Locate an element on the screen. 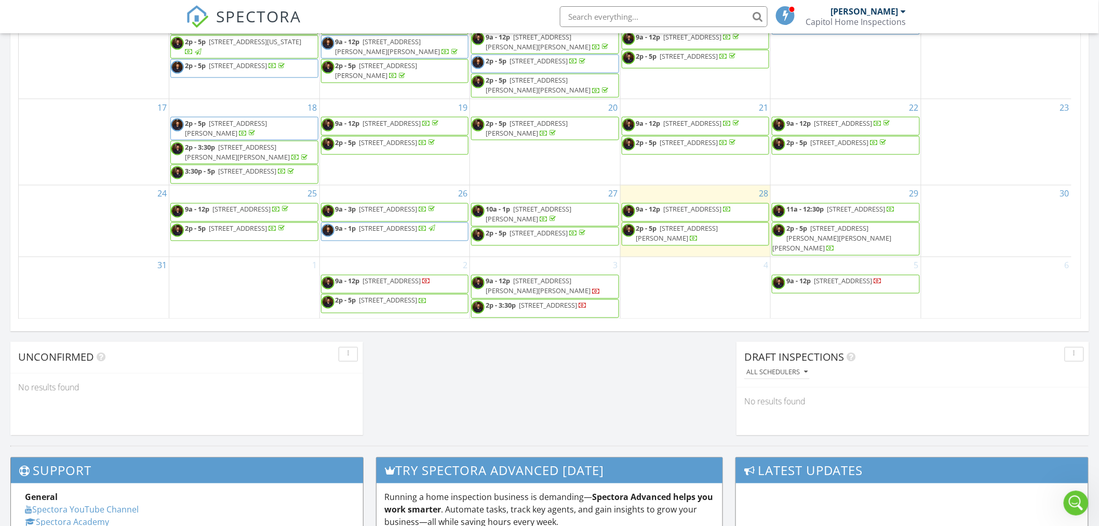 The width and height of the screenshot is (1099, 526). input: Search everything... is located at coordinates (664, 17).